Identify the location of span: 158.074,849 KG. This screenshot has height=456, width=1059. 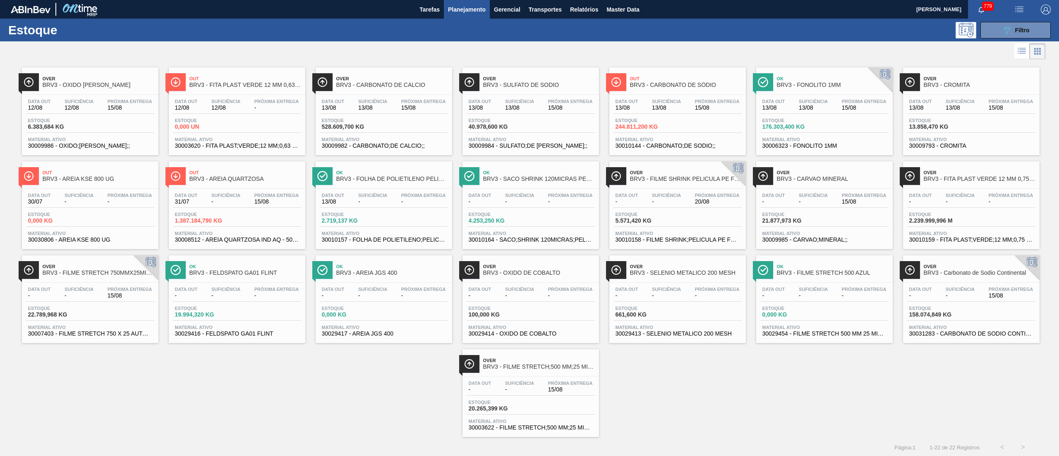
(938, 314).